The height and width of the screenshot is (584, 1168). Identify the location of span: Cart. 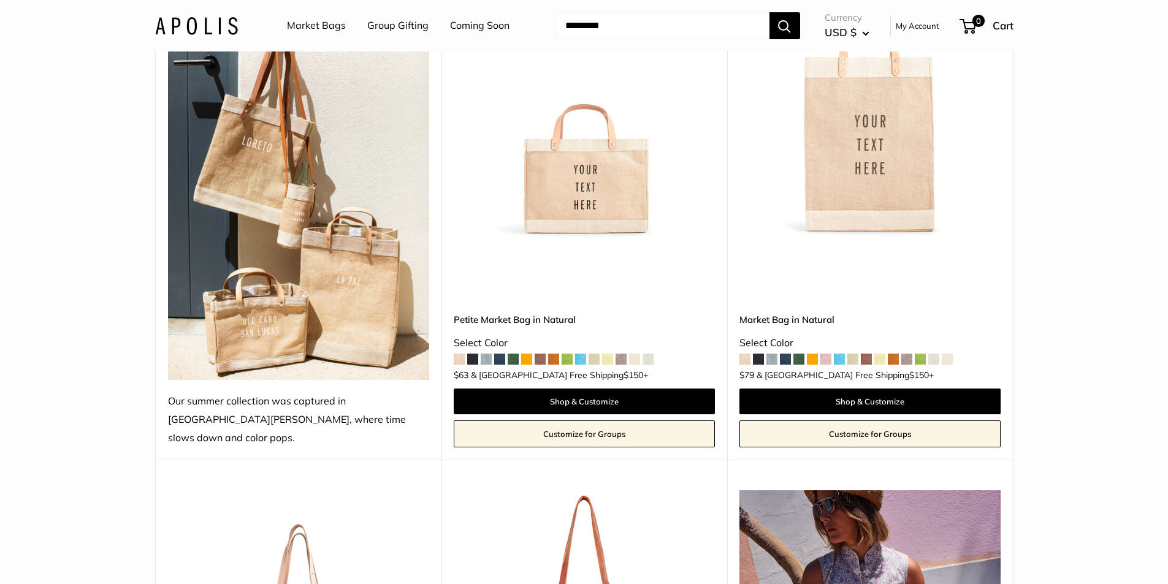
(1003, 25).